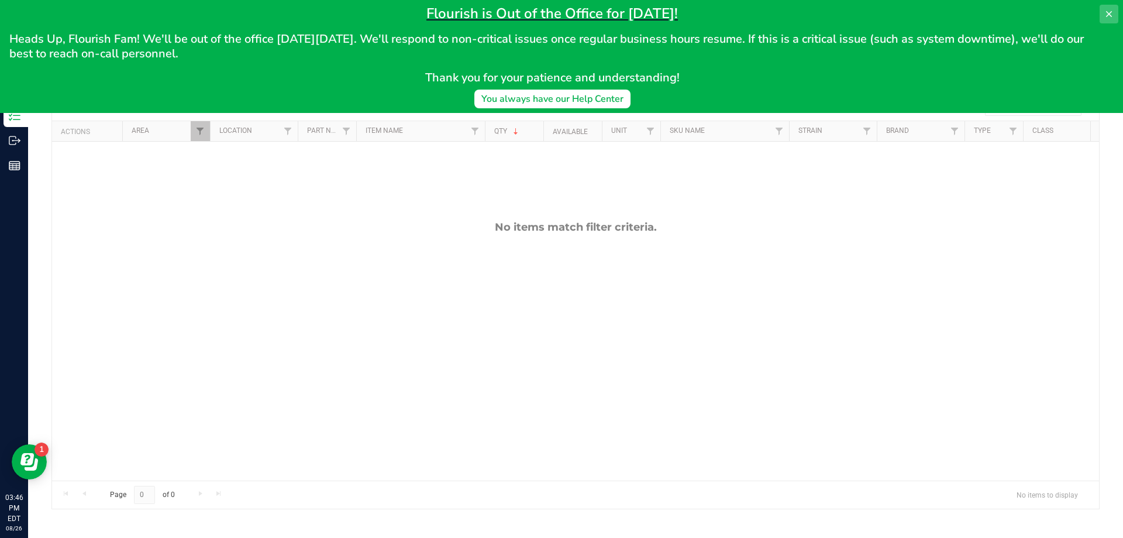 The height and width of the screenshot is (538, 1123). I want to click on inline-svg: Inventory, so click(15, 115).